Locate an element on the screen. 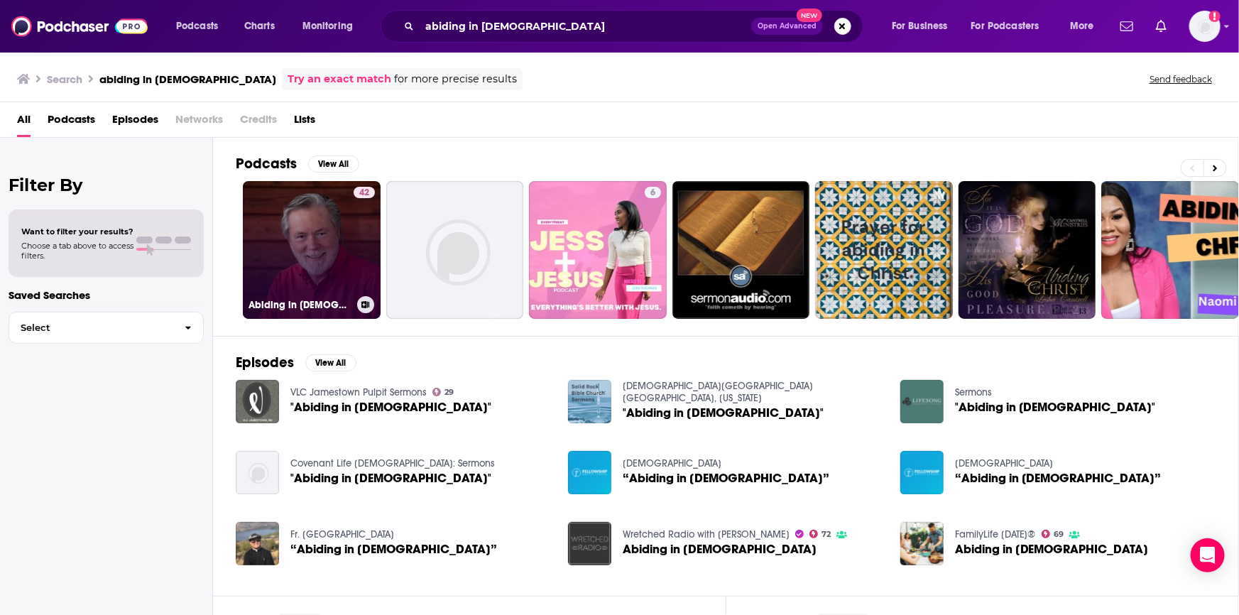 This screenshot has height=615, width=1239. a: Charts is located at coordinates (259, 26).